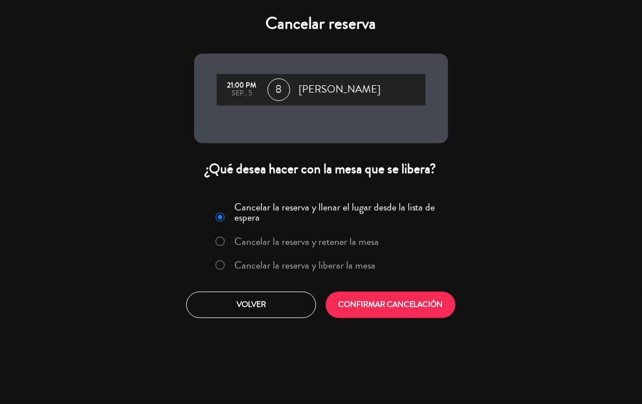 Image resolution: width=642 pixels, height=404 pixels. What do you see at coordinates (305, 265) in the screenshot?
I see `label: Cancelar la reserva y liberar la mesa` at bounding box center [305, 265].